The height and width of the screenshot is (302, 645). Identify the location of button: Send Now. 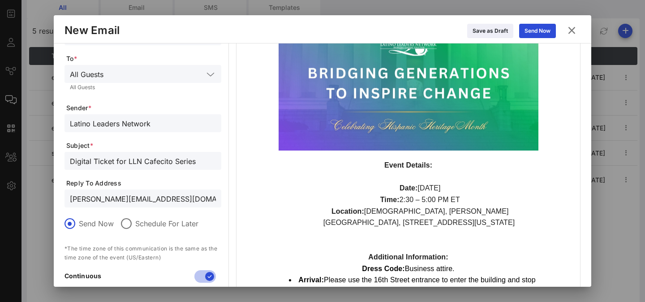
(538, 31).